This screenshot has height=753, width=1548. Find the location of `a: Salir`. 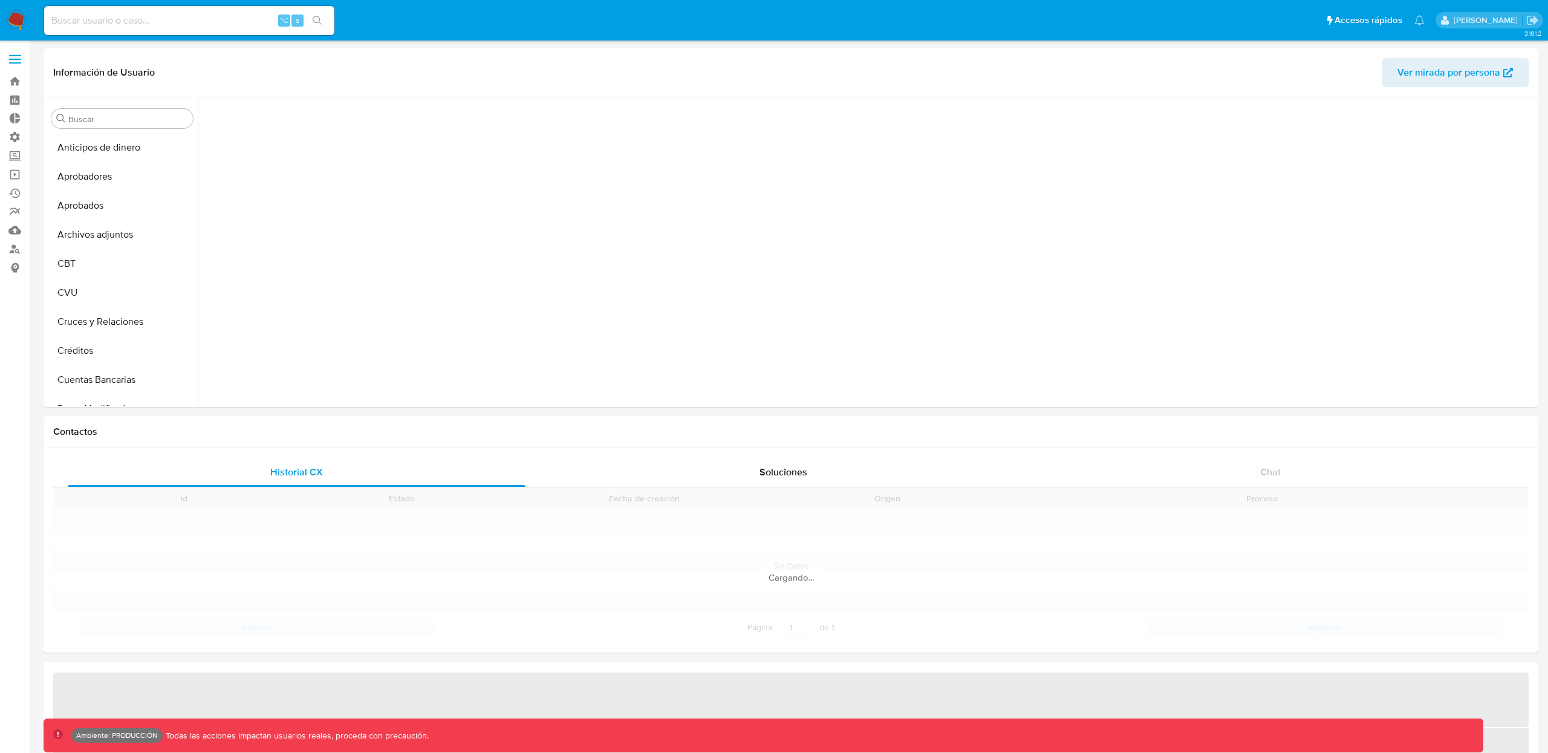

a: Salir is located at coordinates (1533, 20).